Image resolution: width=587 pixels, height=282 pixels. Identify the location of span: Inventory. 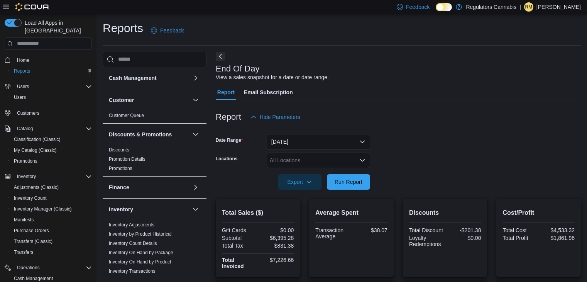
(53, 176).